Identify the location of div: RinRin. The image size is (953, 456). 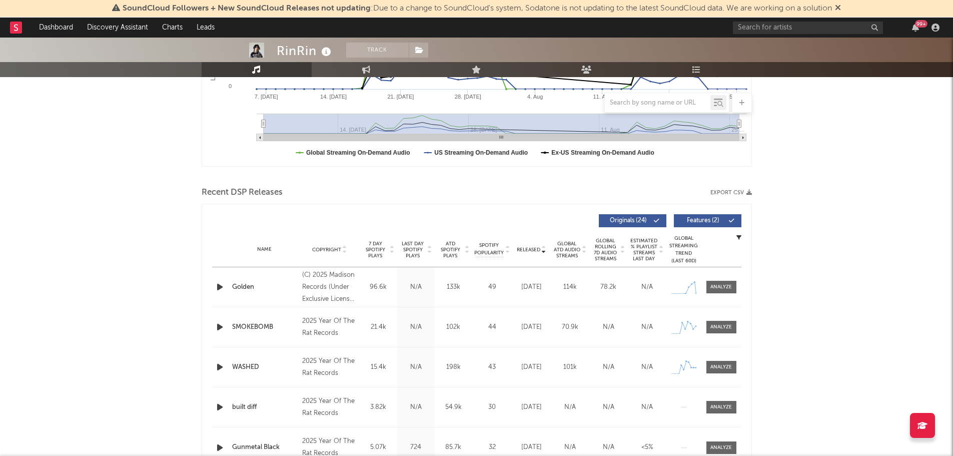
(305, 51).